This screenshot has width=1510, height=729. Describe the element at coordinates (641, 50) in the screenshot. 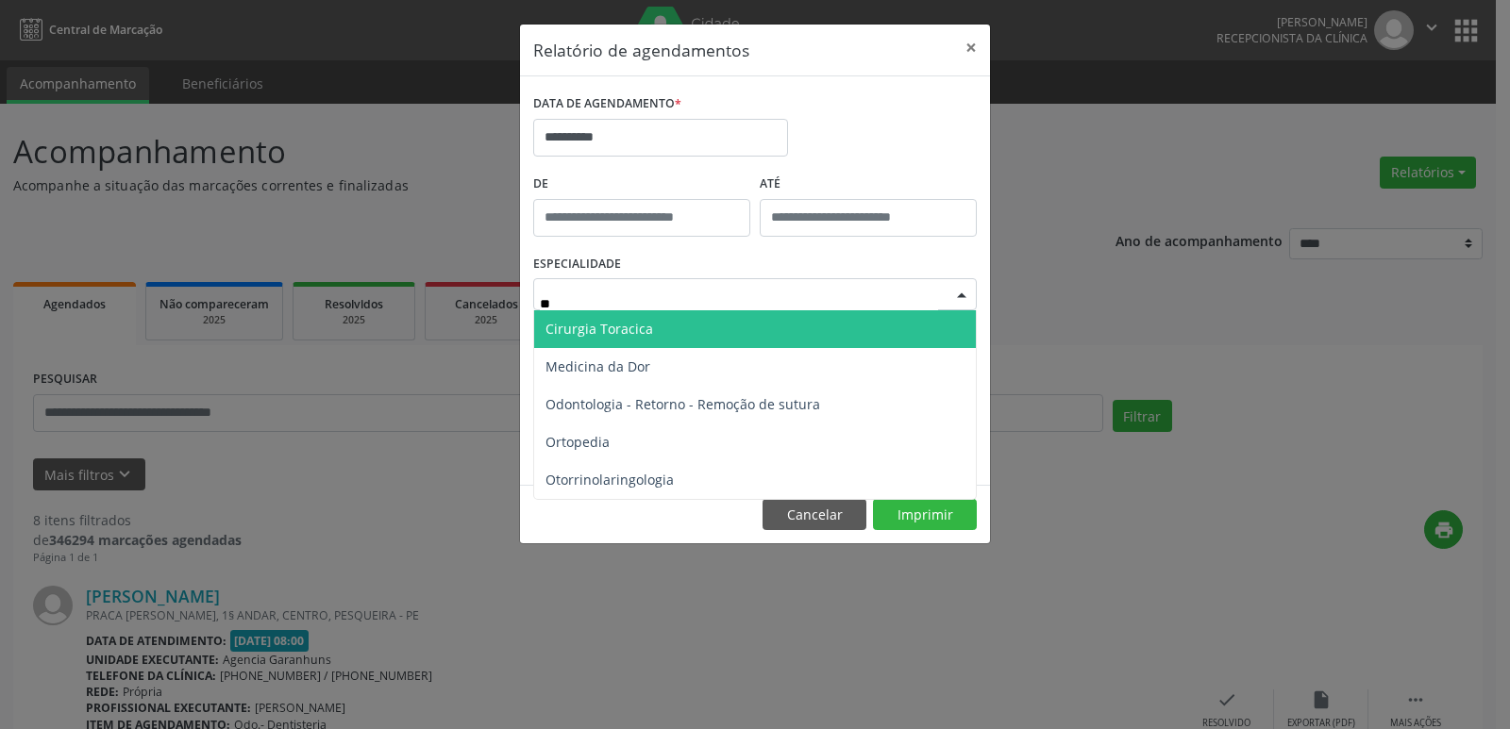

I see `h5: Relatório de agendamentos` at that location.